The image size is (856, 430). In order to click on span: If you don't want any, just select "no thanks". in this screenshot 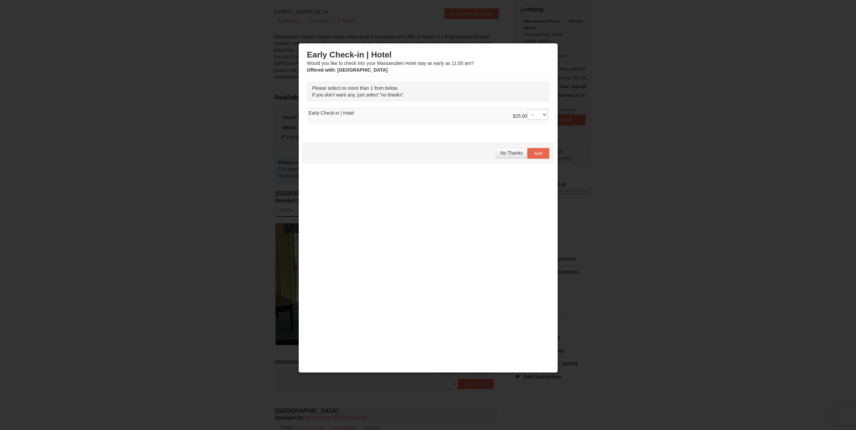, I will do `click(358, 95)`.